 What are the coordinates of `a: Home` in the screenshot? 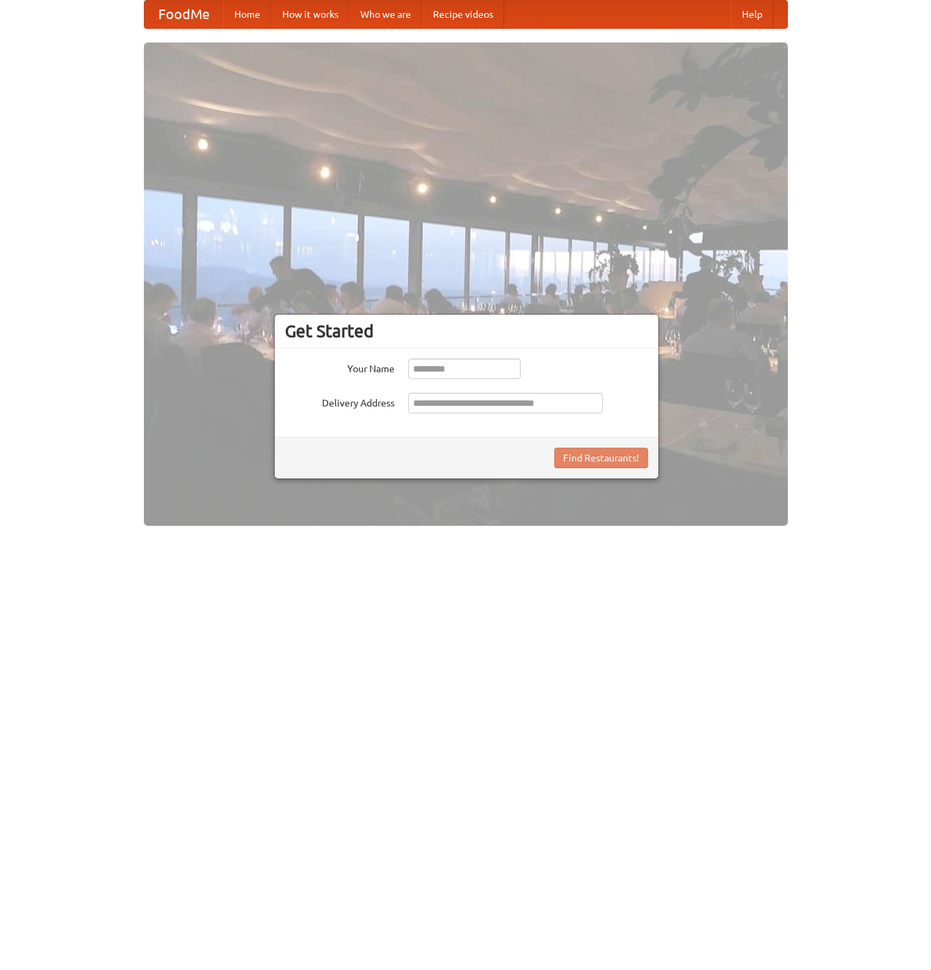 It's located at (247, 14).